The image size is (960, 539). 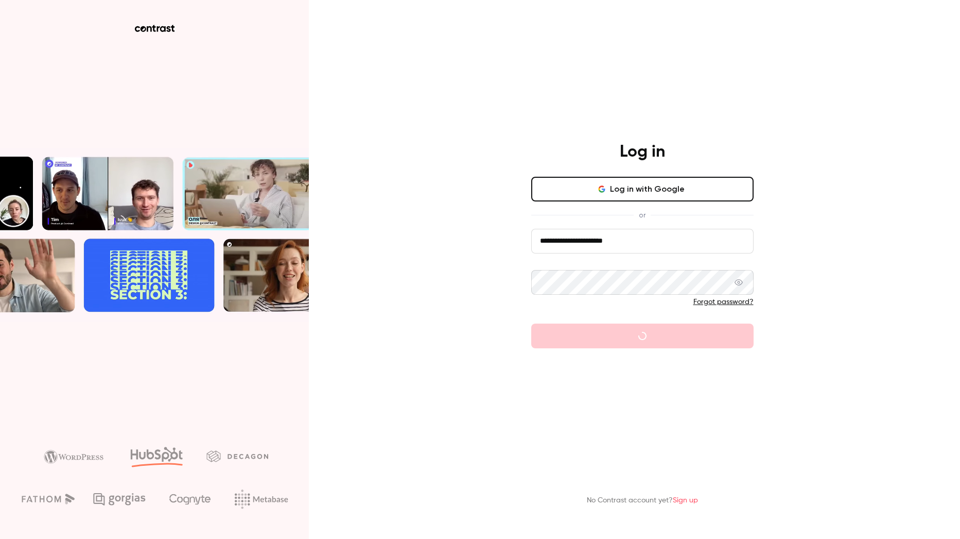 I want to click on a: Sign up, so click(x=685, y=500).